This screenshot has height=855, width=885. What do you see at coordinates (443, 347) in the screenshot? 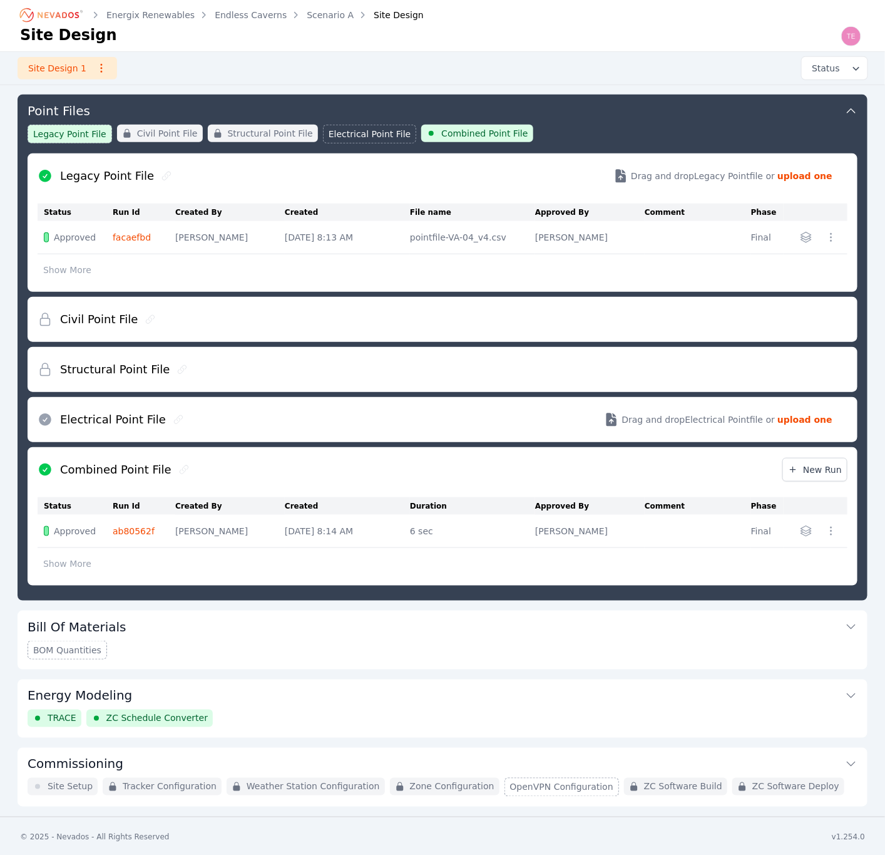
I see `div: Point FilesLegacy Point FileCivil Point FileStructural Point FileElectrical Point FileCombined Po...` at bounding box center [443, 347].